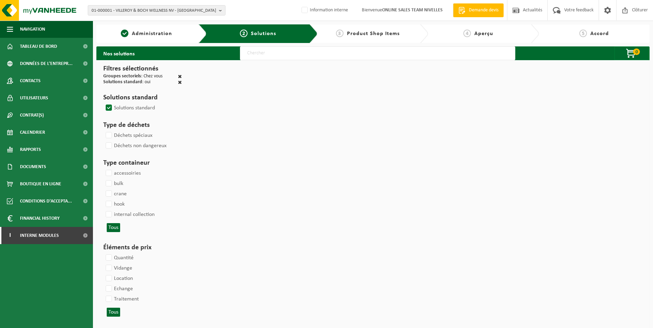 This screenshot has width=653, height=328. What do you see at coordinates (10, 236) in the screenshot?
I see `span: I` at bounding box center [10, 236].